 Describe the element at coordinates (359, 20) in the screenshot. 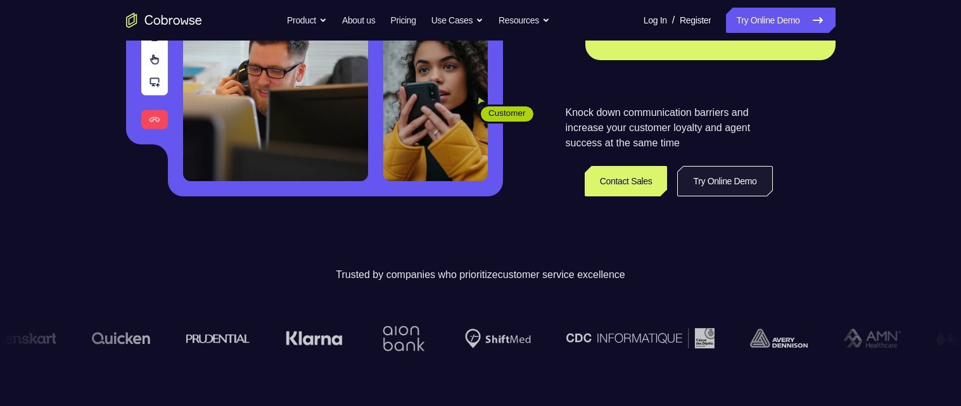

I see `a: About us` at that location.